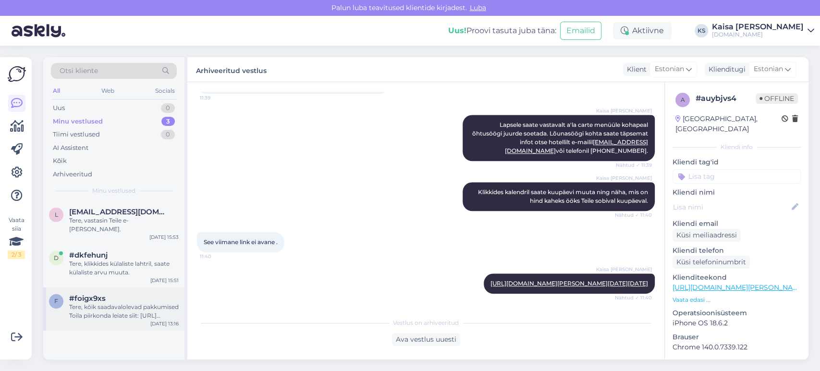  I want to click on div: # auybjvs4, so click(726, 99).